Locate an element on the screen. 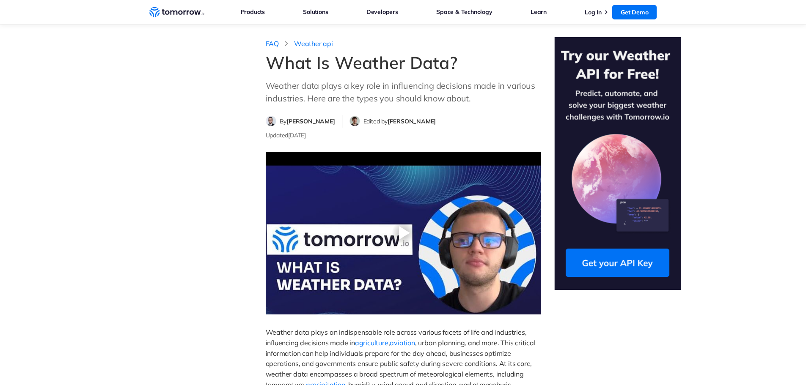 This screenshot has height=385, width=806. a: Products is located at coordinates (252, 12).